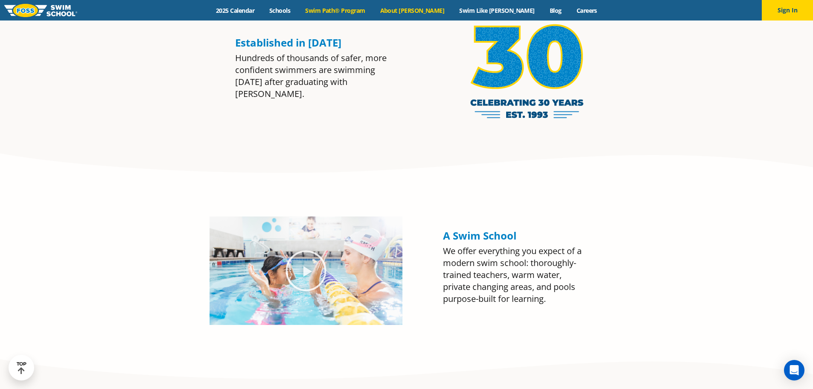  What do you see at coordinates (794, 370) in the screenshot?
I see `div: Open Intercom Messenger` at bounding box center [794, 370].